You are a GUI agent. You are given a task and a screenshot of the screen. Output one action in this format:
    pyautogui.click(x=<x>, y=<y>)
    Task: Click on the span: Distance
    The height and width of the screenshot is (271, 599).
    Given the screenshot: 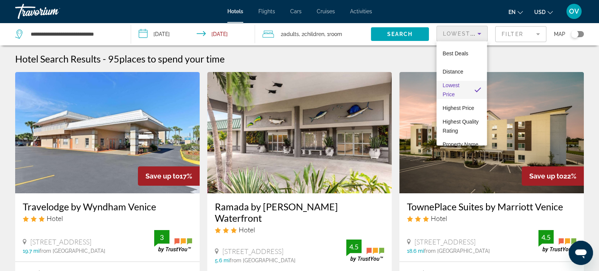 What is the action you would take?
    pyautogui.click(x=453, y=72)
    